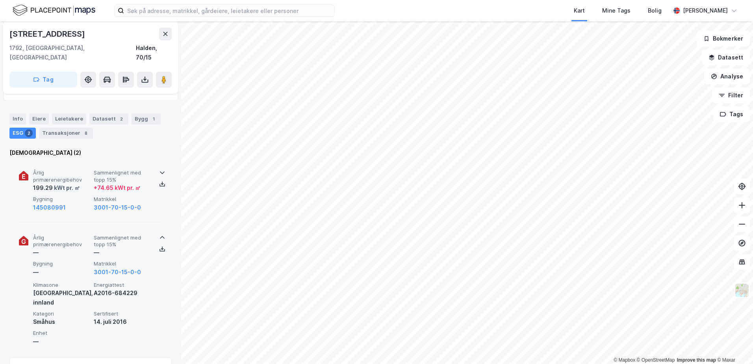 The image size is (753, 364). What do you see at coordinates (109, 119) in the screenshot?
I see `div: Datasett` at bounding box center [109, 119].